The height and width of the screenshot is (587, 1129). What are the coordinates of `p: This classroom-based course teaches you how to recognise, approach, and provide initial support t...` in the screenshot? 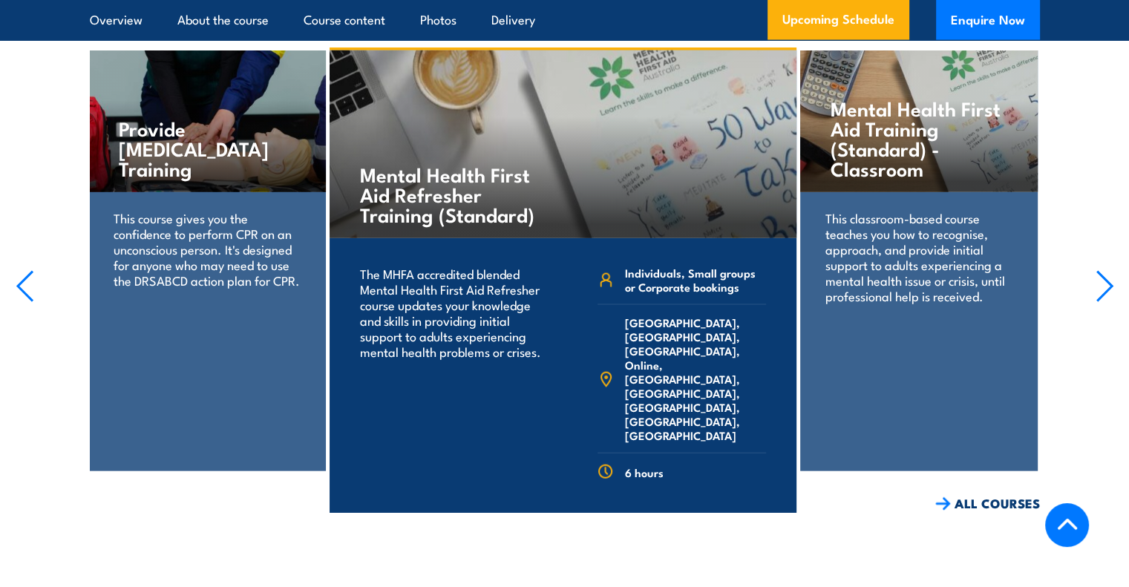 It's located at (919, 257).